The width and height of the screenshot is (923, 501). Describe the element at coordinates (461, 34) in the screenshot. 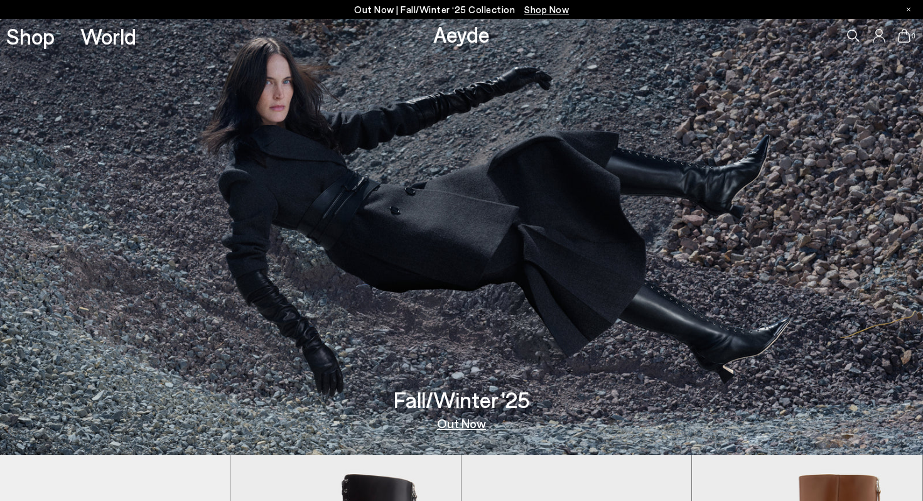

I see `a: Aeyde` at that location.